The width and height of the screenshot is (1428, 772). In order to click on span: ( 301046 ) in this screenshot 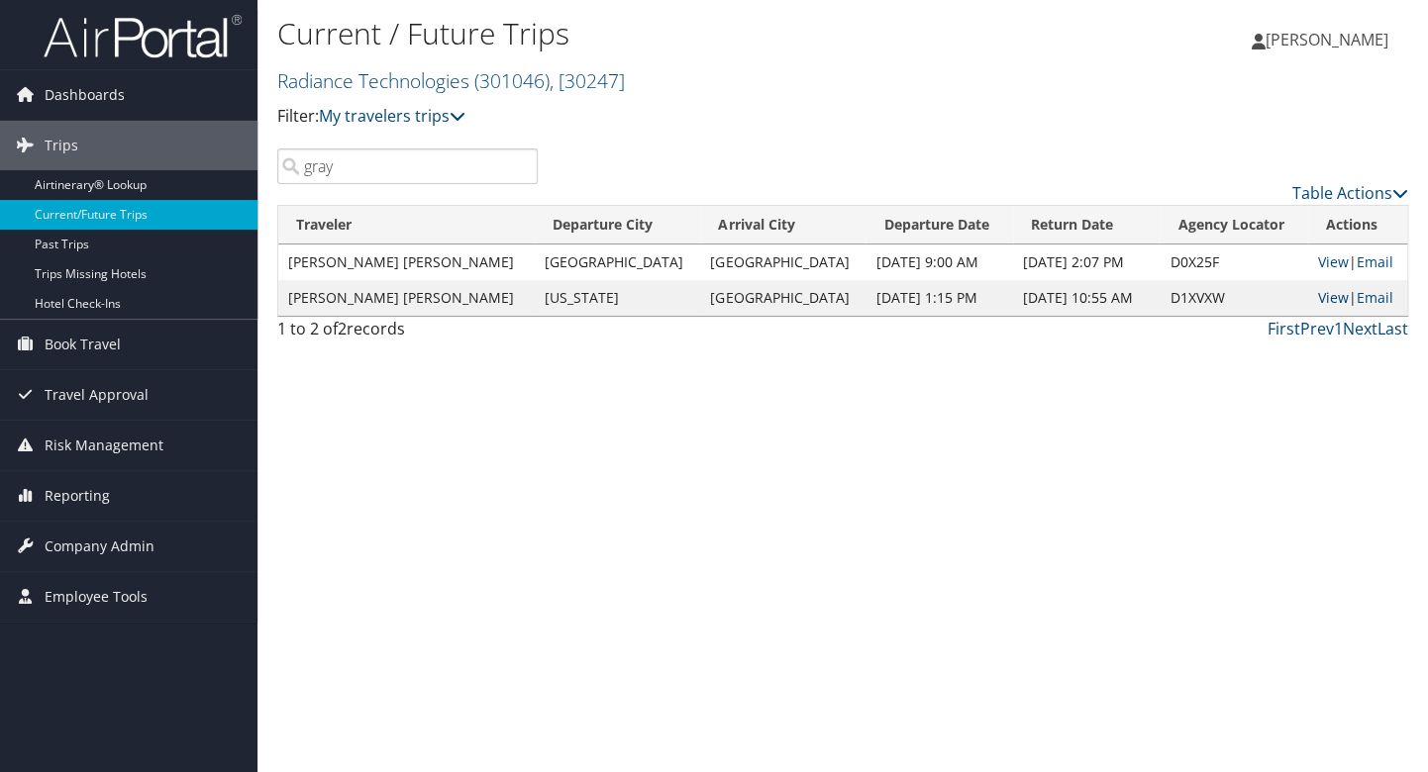, I will do `click(512, 80)`.